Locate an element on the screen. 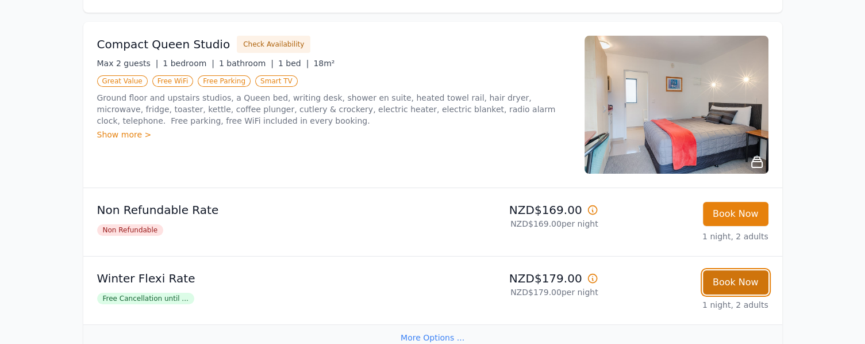 The height and width of the screenshot is (344, 865). span: 1 bathroom | is located at coordinates (246, 63).